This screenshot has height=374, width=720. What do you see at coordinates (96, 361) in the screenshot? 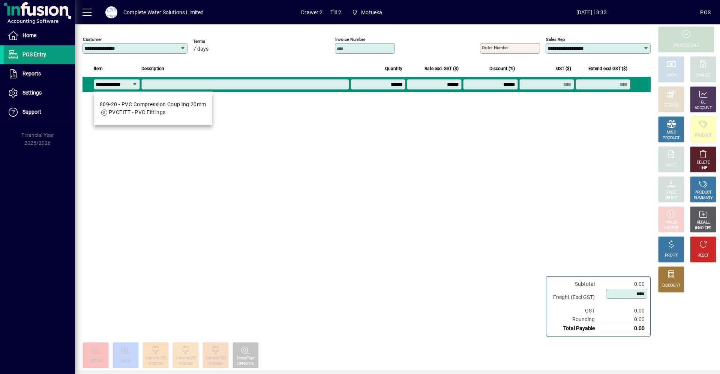
I see `div: CEELON` at bounding box center [96, 361].